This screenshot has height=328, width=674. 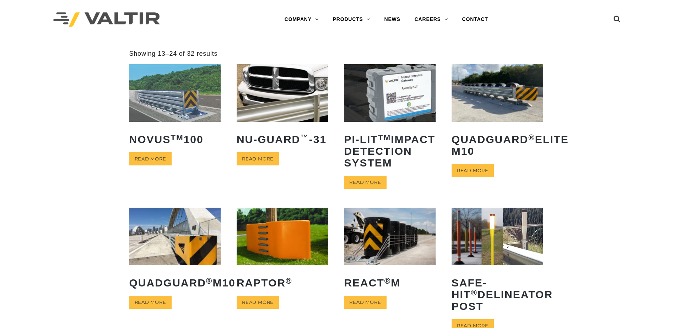 I want to click on a: Read more about “REACT® M”, so click(x=365, y=302).